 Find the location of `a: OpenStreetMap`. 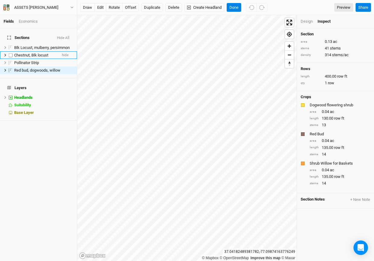

a: OpenStreetMap is located at coordinates (234, 258).